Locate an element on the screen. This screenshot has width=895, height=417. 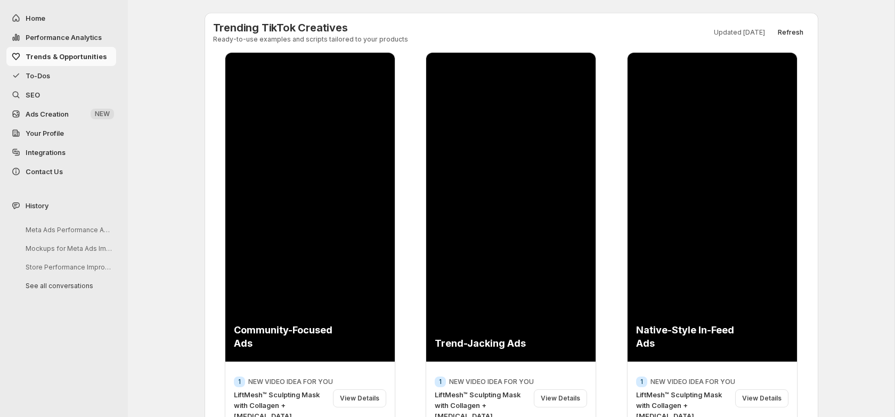
button: To-Dos is located at coordinates (61, 76).